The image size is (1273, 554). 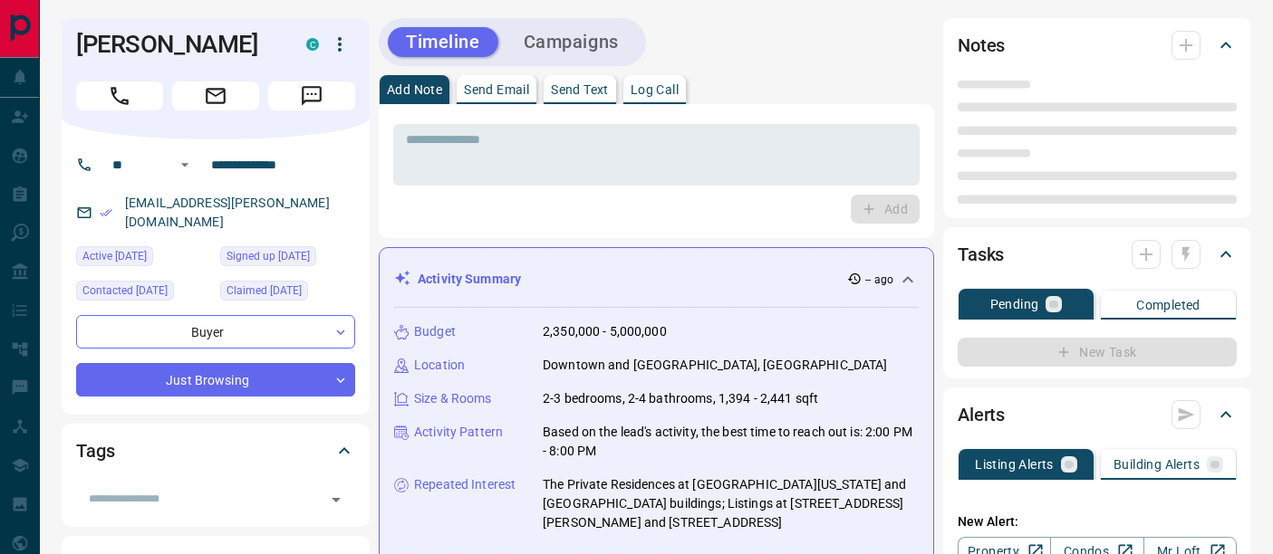 I want to click on h2: Alerts, so click(x=981, y=415).